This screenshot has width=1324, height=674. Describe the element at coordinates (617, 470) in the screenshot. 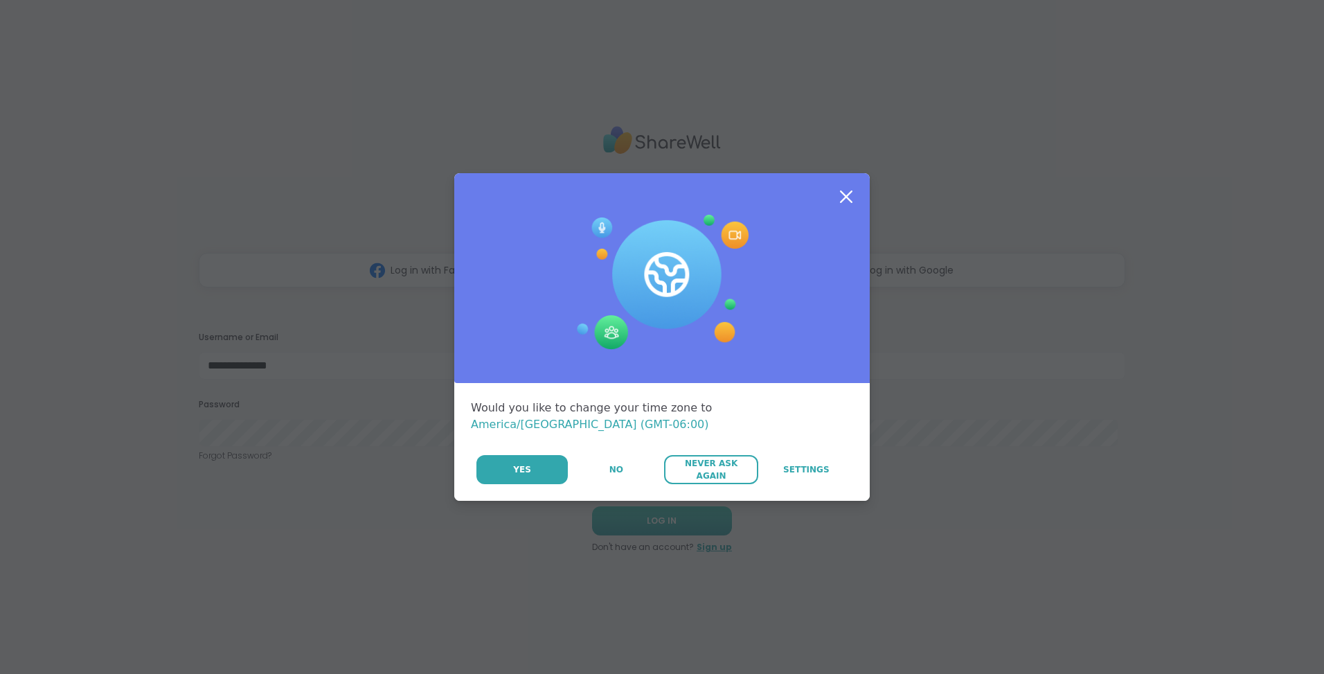

I see `span: No` at that location.